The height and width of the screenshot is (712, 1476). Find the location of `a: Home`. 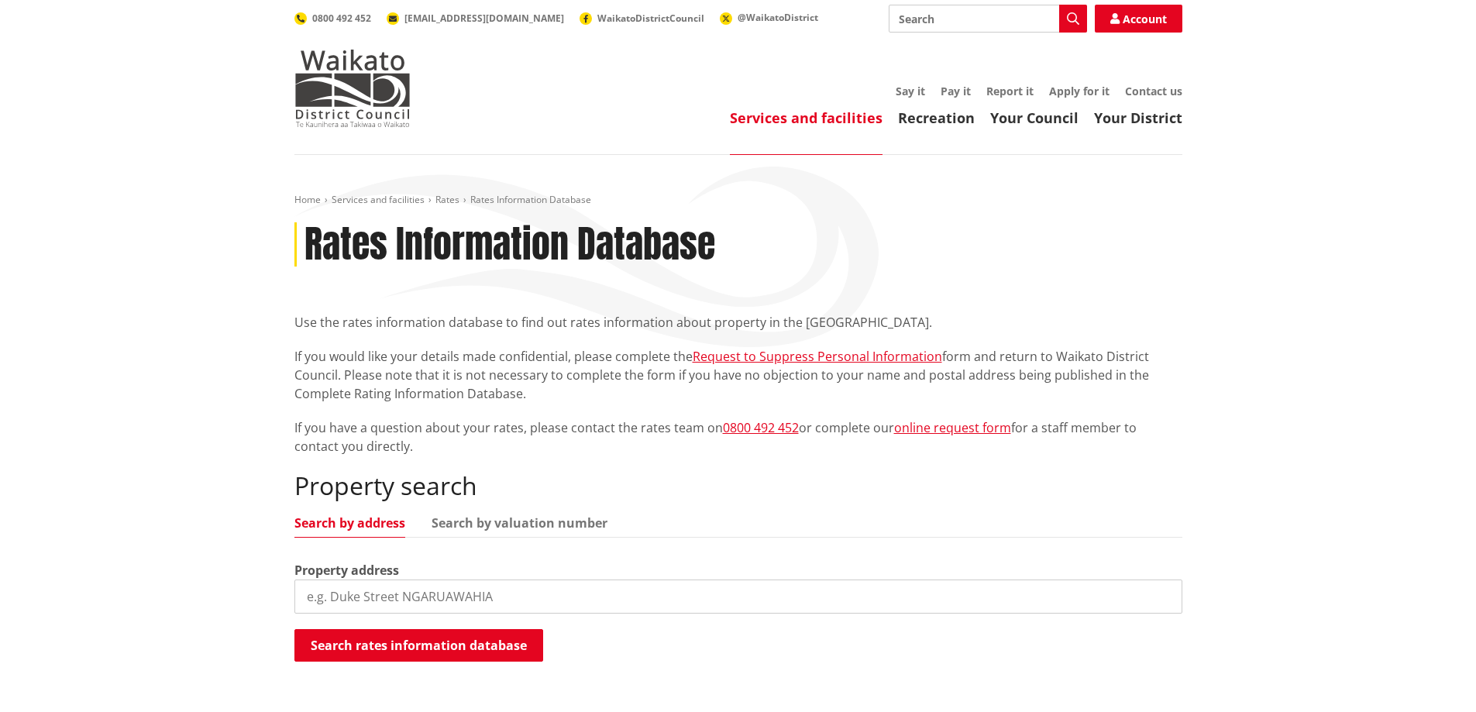

a: Home is located at coordinates (308, 199).